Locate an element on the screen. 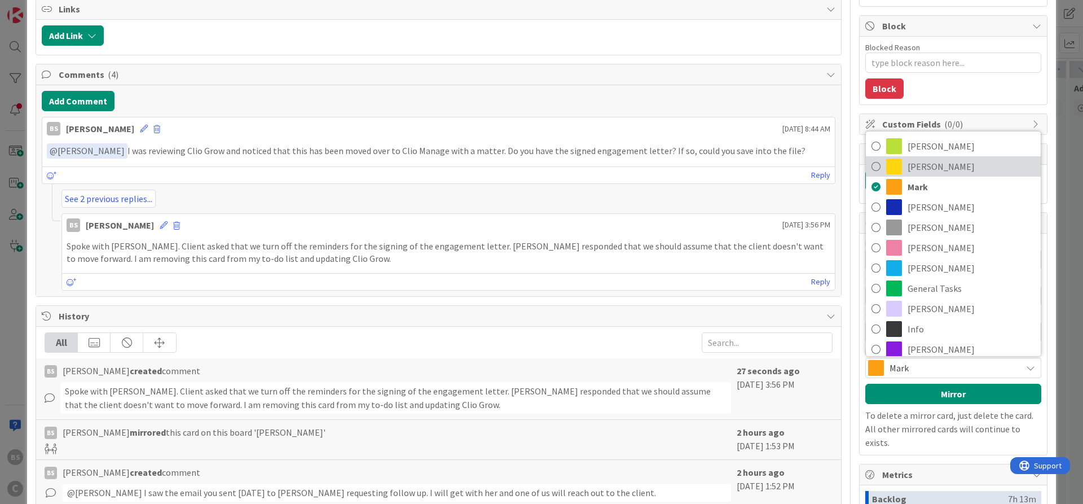  b: mirrored is located at coordinates (148, 432).